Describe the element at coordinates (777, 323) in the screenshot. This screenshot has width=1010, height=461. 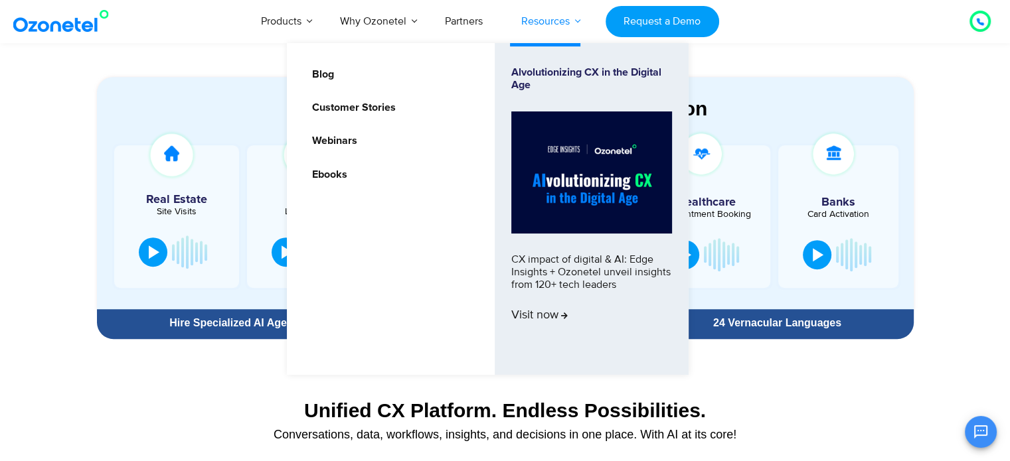
I see `div: 24 Vernacular Languages` at that location.